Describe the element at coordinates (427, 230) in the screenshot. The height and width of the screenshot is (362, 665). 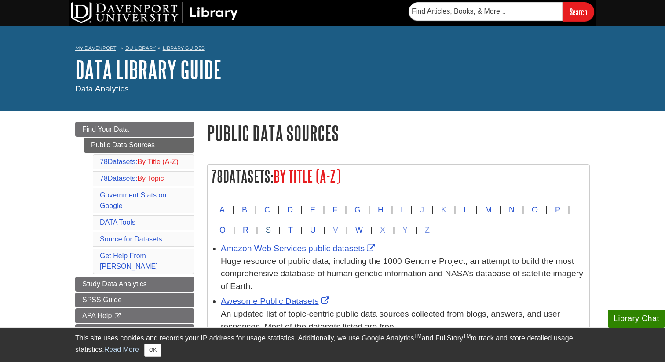
I see `button: Z` at that location.